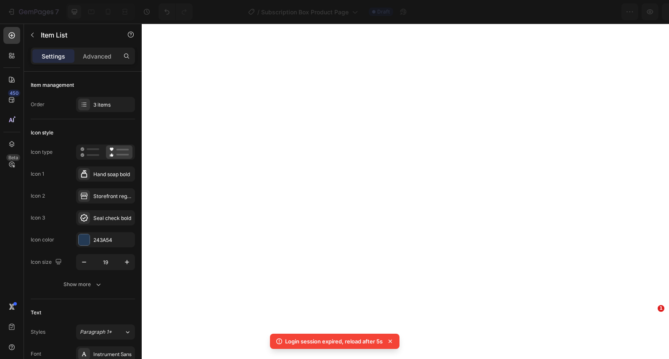 This screenshot has width=669, height=359. I want to click on div: Beta, so click(13, 157).